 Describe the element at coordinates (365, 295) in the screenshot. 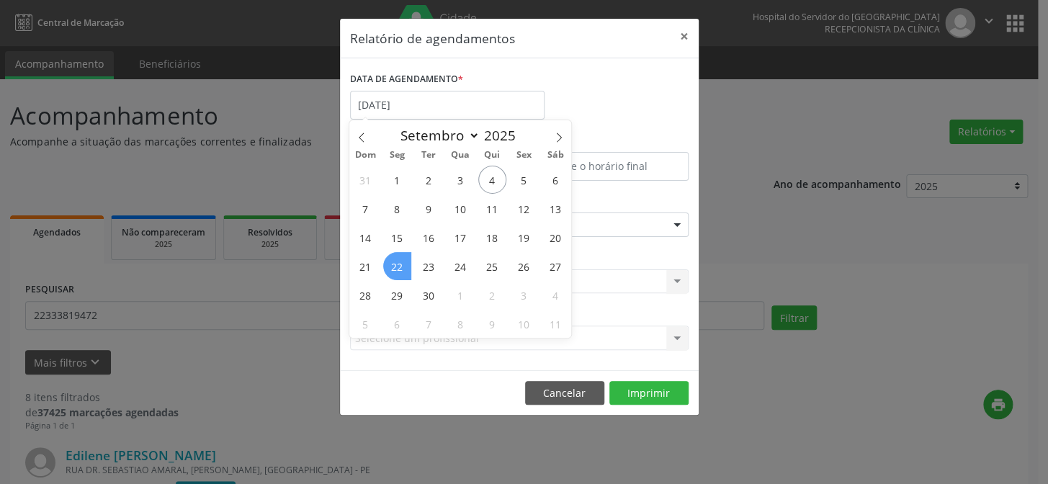

I see `span: Setembro 28, 2025` at that location.